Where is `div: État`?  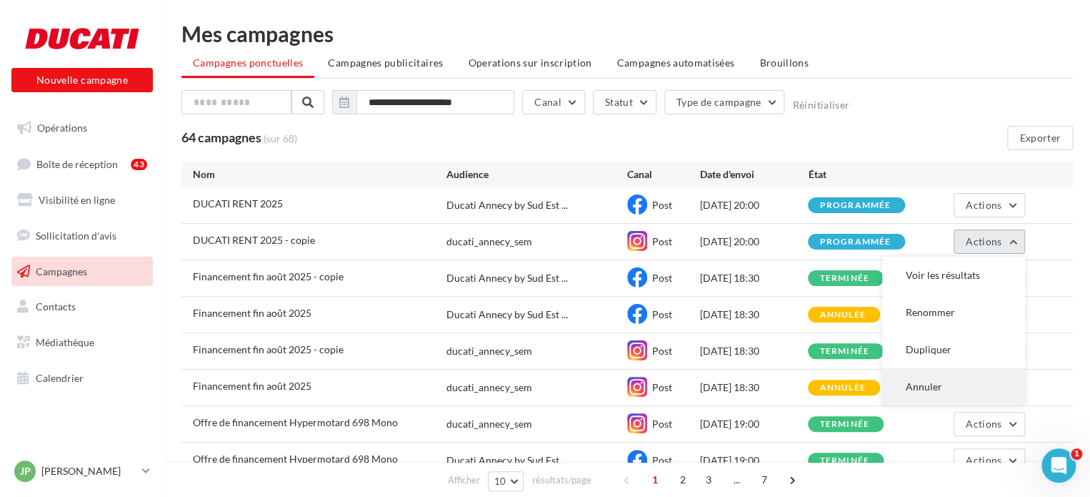
div: État is located at coordinates (863, 174).